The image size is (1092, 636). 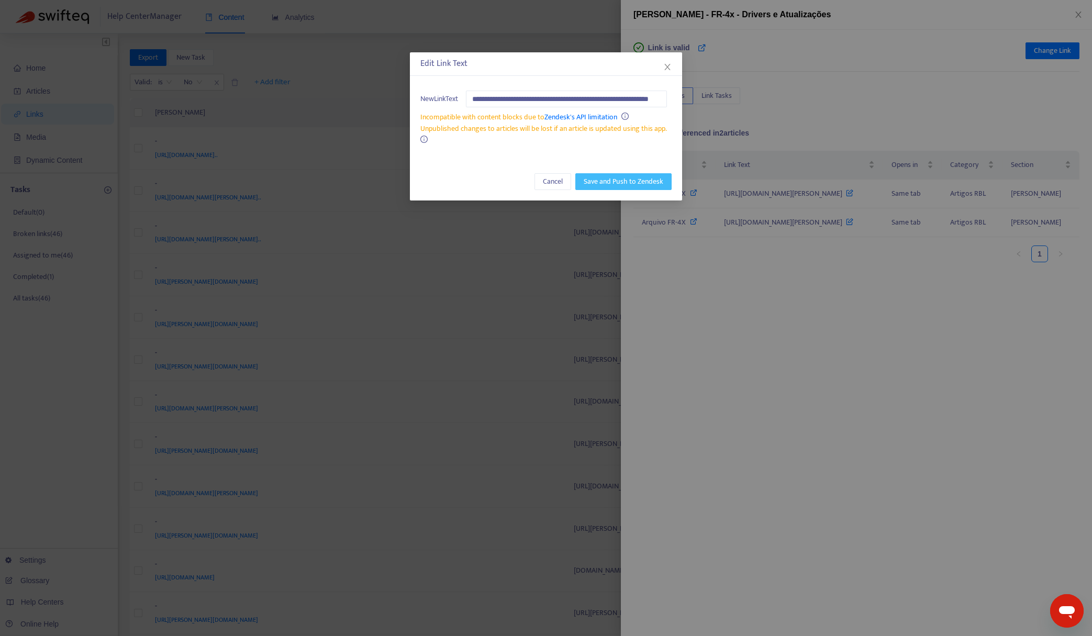 I want to click on button: Close, so click(x=668, y=67).